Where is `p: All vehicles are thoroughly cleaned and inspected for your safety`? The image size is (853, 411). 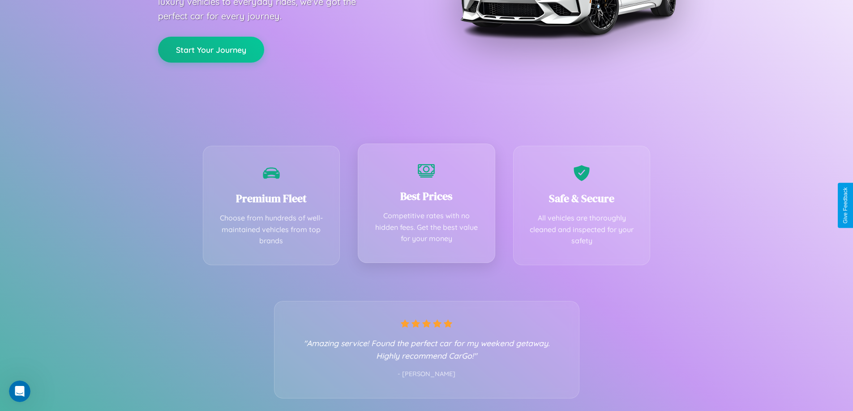
p: All vehicles are thoroughly cleaned and inspected for your safety is located at coordinates (582, 230).